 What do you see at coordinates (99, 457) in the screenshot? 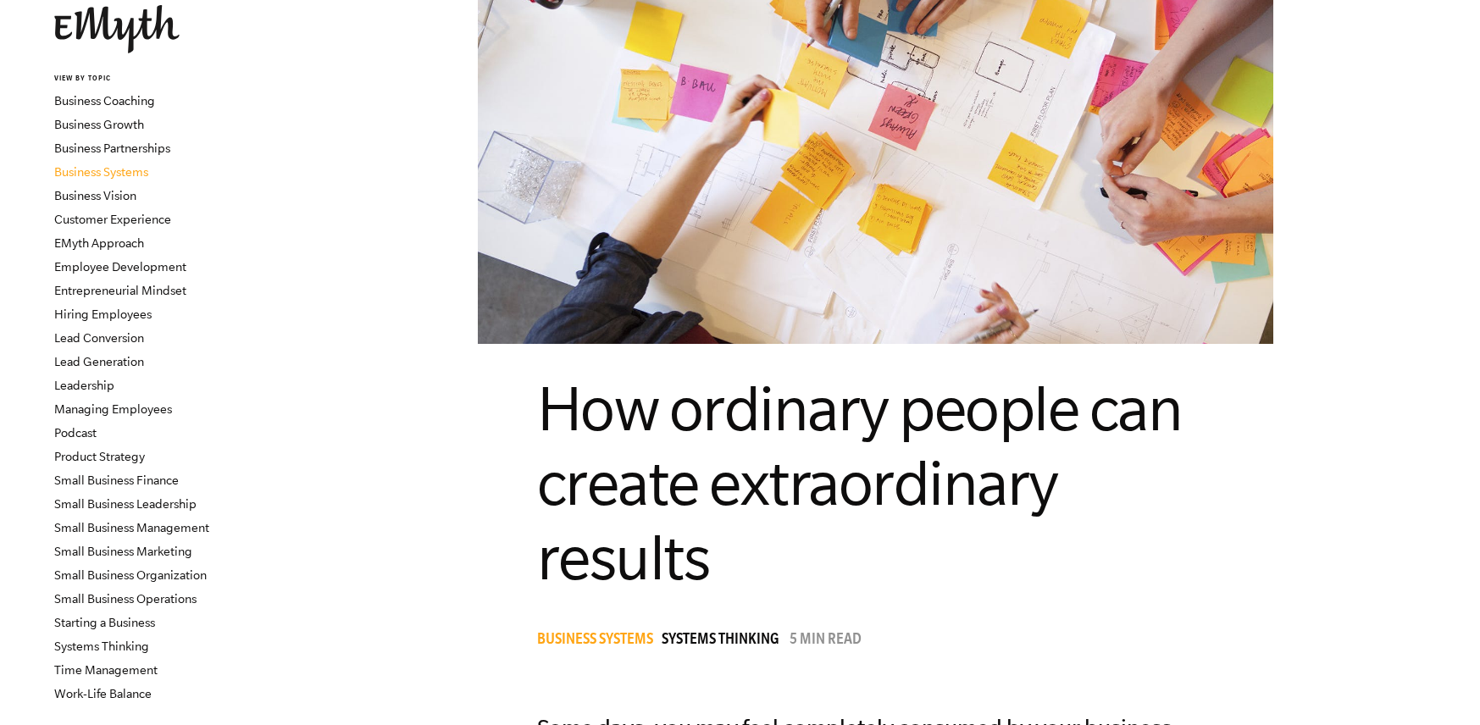
I see `a: Product Strategy` at bounding box center [99, 457].